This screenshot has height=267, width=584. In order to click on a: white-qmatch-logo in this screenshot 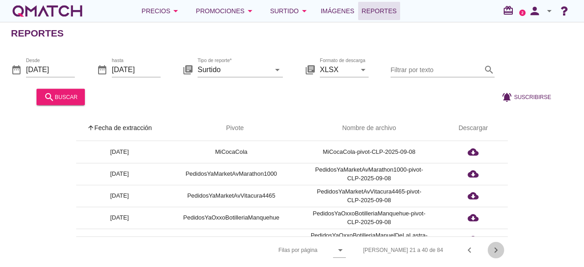, I will do `click(47, 11)`.